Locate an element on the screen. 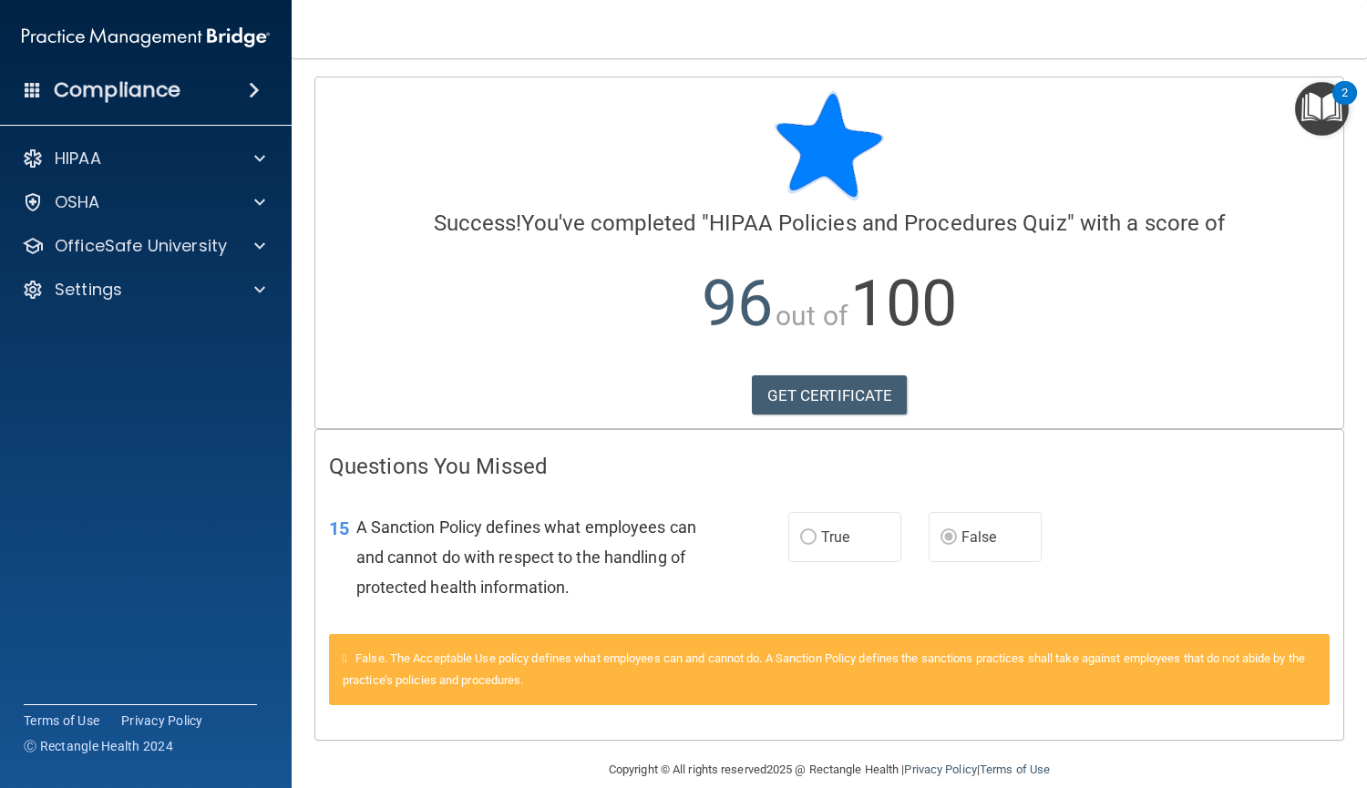 This screenshot has width=1367, height=788. a: Settings is located at coordinates (143, 290).